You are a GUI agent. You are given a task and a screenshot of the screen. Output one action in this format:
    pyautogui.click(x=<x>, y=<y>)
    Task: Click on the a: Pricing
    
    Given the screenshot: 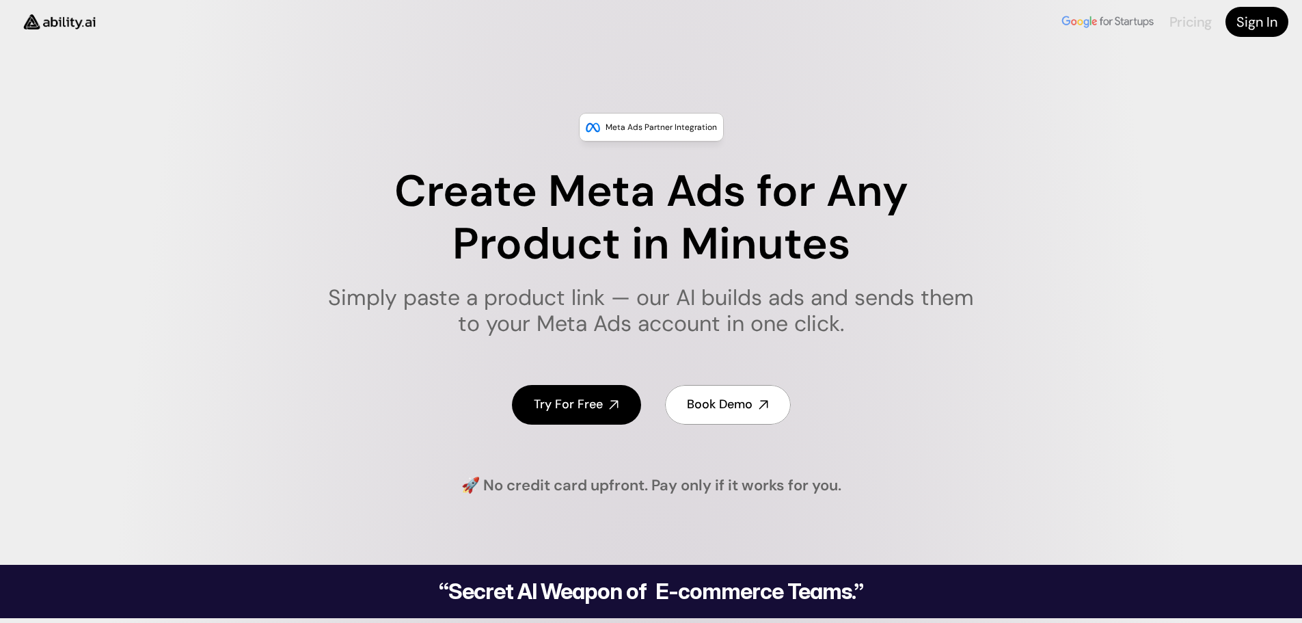 What is the action you would take?
    pyautogui.click(x=1191, y=22)
    